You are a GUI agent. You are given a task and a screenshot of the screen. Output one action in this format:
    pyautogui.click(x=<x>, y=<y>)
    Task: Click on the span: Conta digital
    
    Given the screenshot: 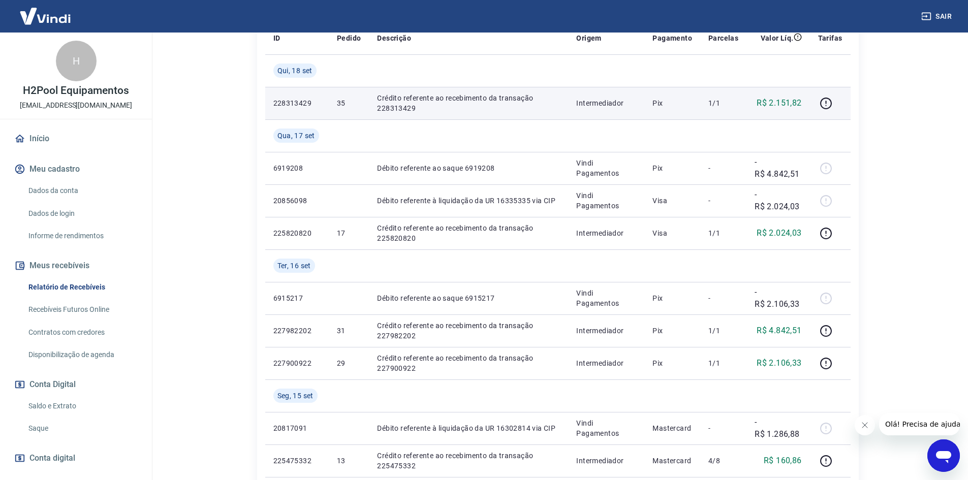 What is the action you would take?
    pyautogui.click(x=52, y=458)
    